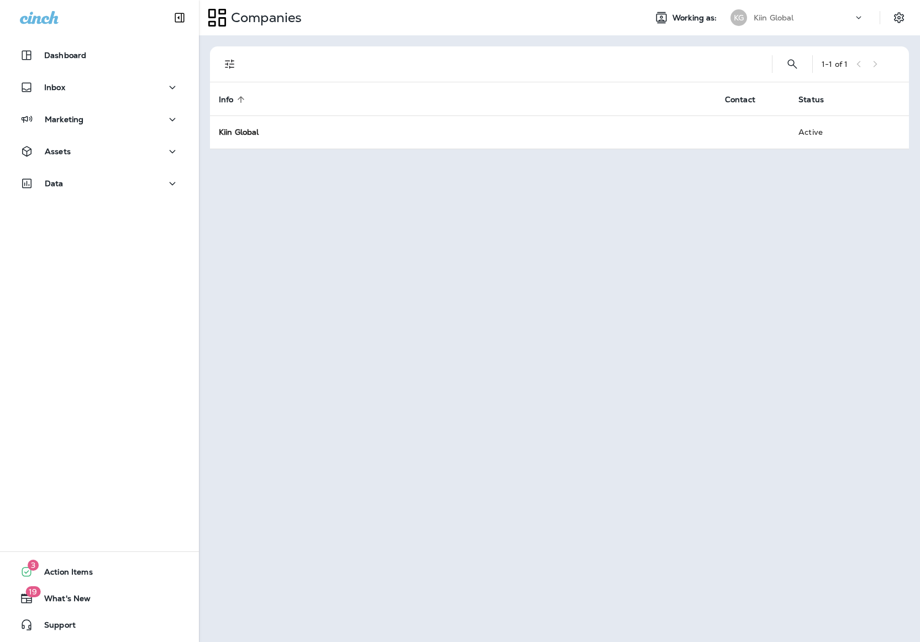 This screenshot has height=642, width=920. Describe the element at coordinates (55, 87) in the screenshot. I see `p: Inbox` at that location.